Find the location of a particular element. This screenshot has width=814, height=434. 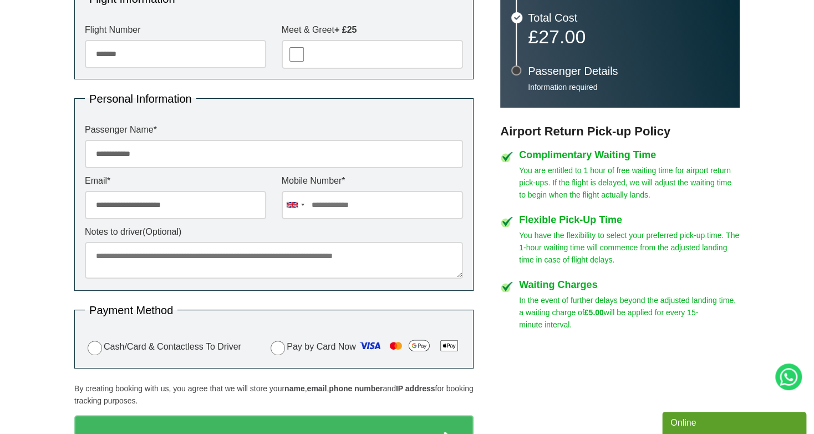

input: Pay by Card Now is located at coordinates (278, 348).